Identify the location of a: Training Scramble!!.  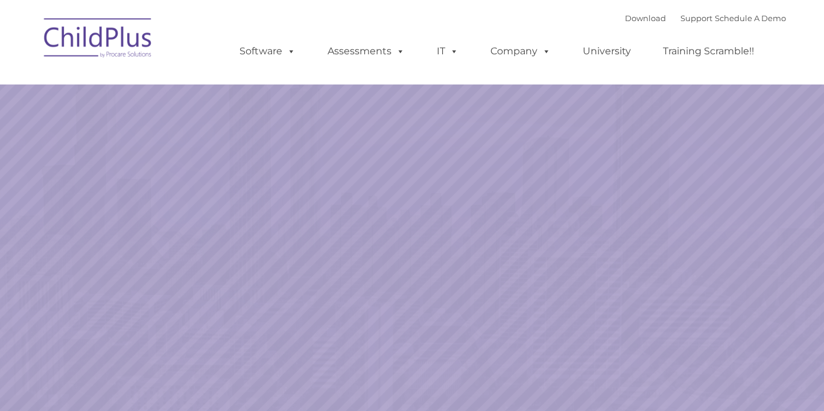
(708, 51).